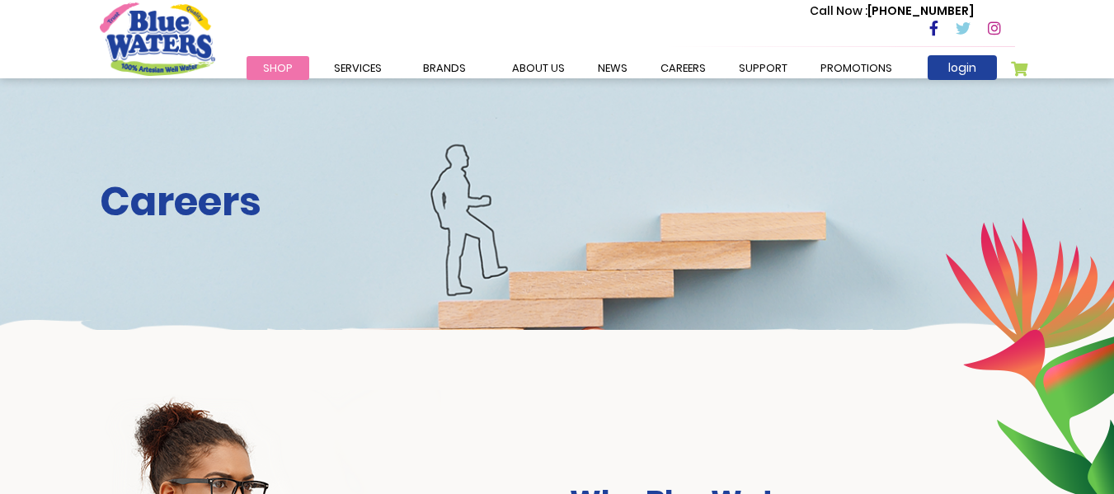 This screenshot has width=1114, height=494. What do you see at coordinates (539, 68) in the screenshot?
I see `a: about us` at bounding box center [539, 68].